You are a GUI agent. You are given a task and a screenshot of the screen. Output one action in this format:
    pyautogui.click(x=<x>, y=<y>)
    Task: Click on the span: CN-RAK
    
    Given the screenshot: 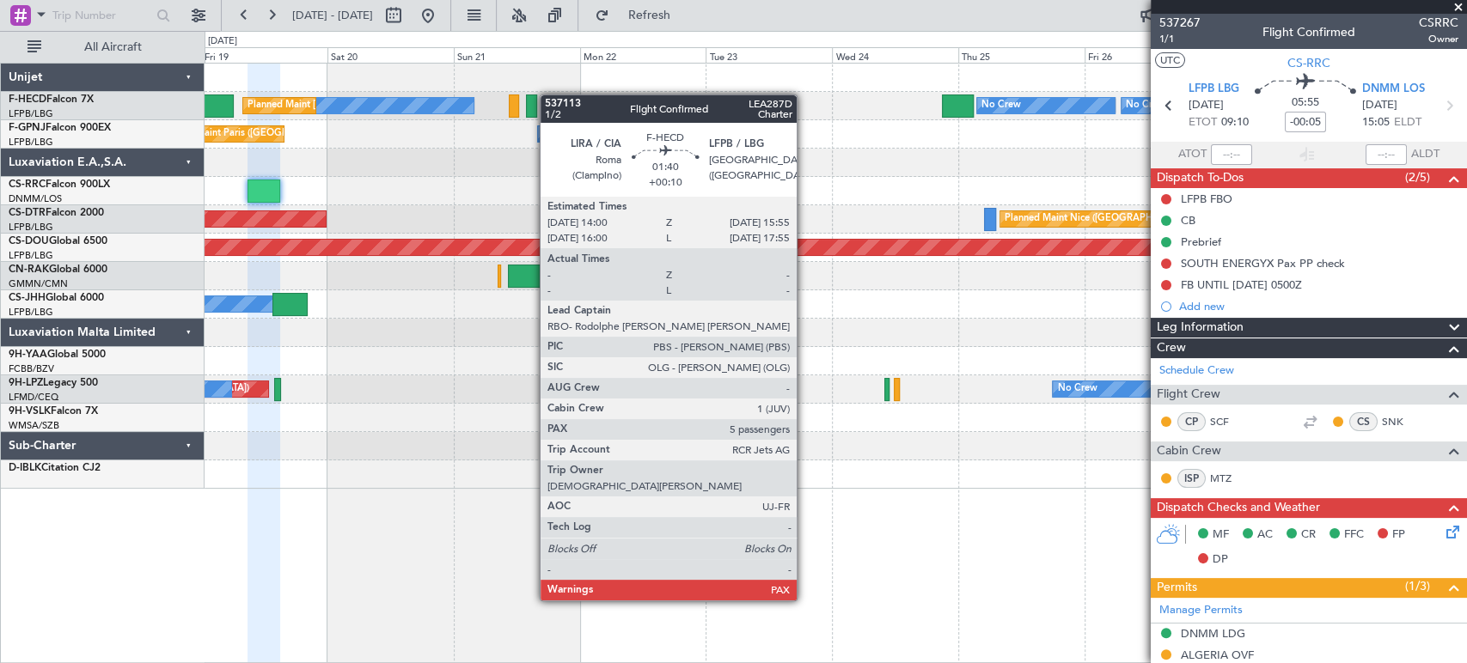 What is the action you would take?
    pyautogui.click(x=28, y=270)
    